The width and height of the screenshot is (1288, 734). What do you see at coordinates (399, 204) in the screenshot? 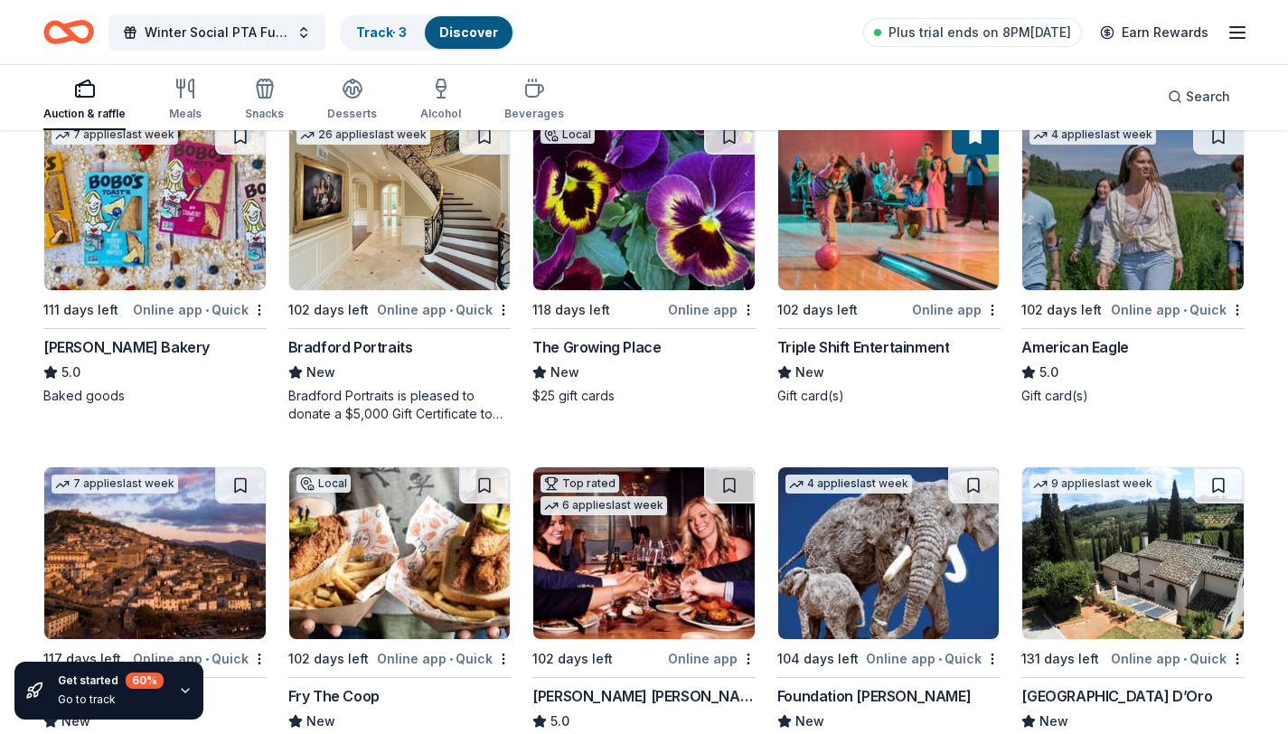
I see `img: Image for Bradford Portraits` at bounding box center [399, 204].